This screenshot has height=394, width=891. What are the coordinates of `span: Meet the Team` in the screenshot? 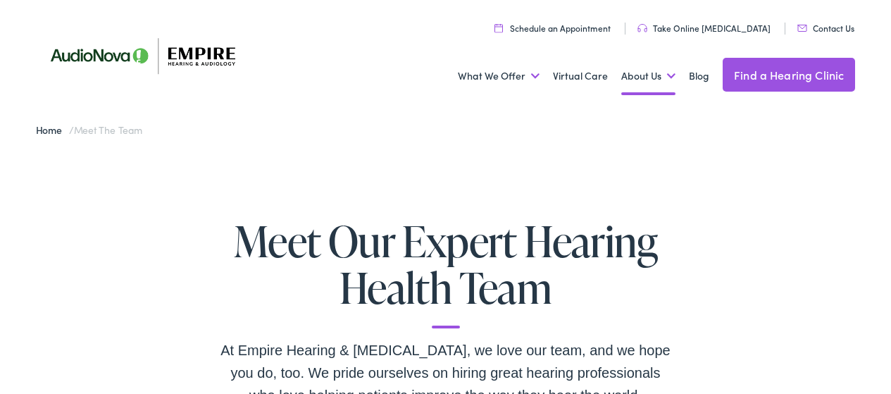 It's located at (108, 130).